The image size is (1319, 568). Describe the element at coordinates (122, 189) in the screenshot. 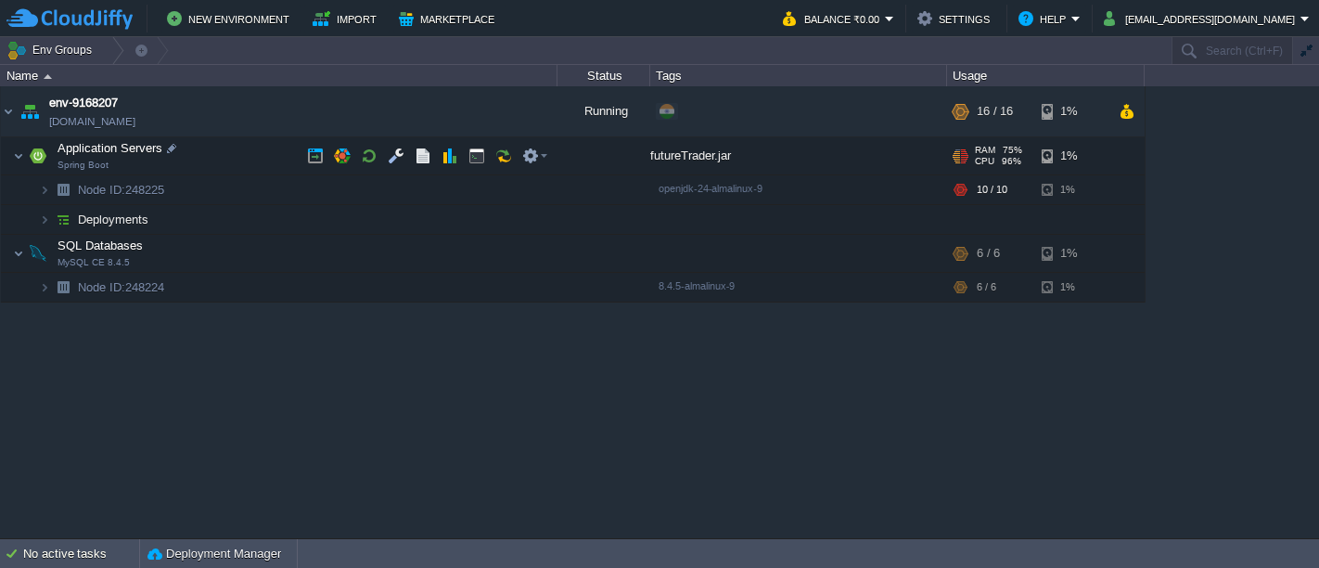

I see `a: Node ID:248225` at that location.